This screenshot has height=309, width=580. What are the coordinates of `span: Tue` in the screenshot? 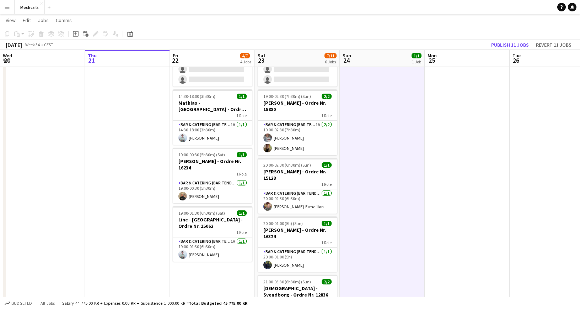 It's located at (516, 55).